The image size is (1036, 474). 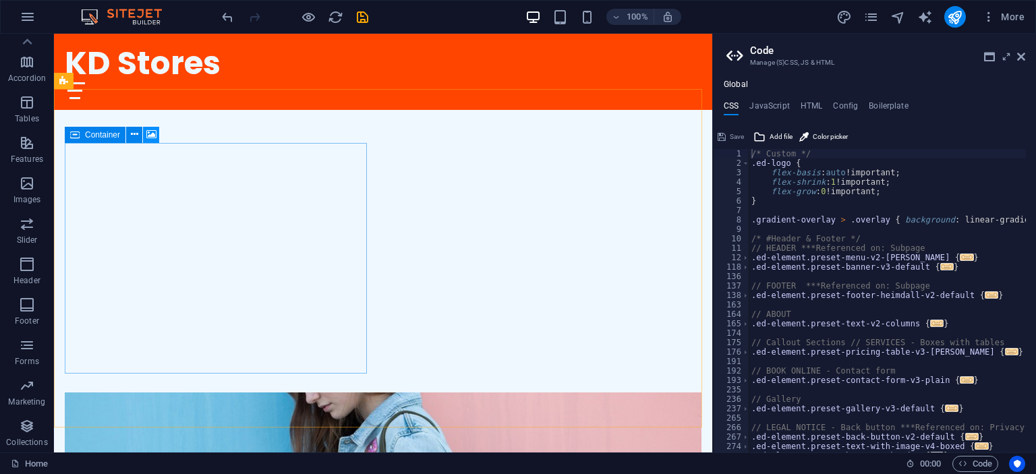 What do you see at coordinates (732, 437) in the screenshot?
I see `div: 267` at bounding box center [732, 437].